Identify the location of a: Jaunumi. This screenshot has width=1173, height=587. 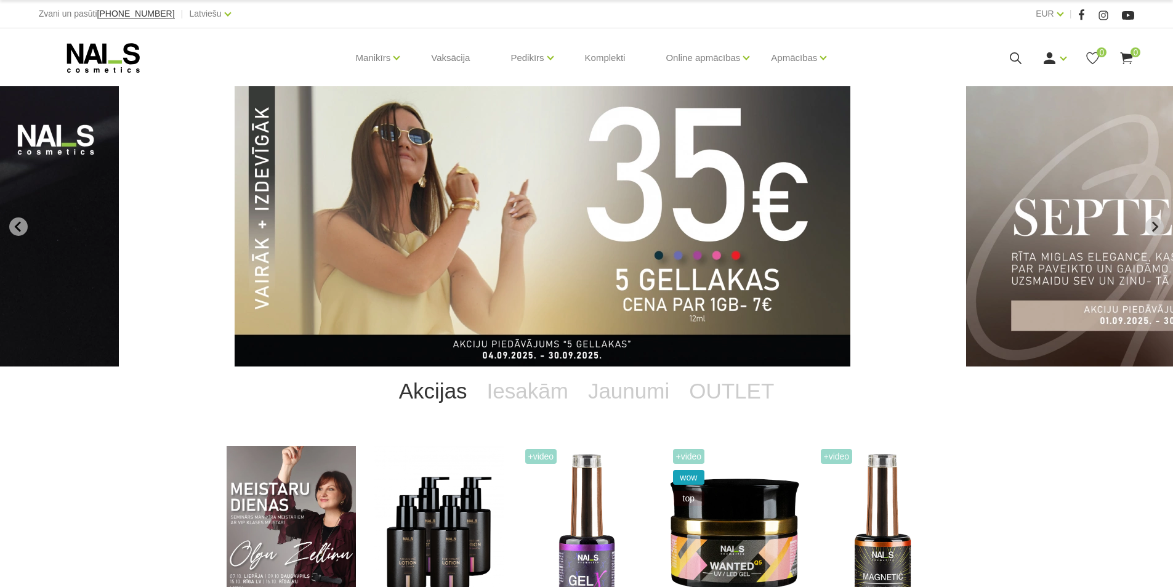
(628, 391).